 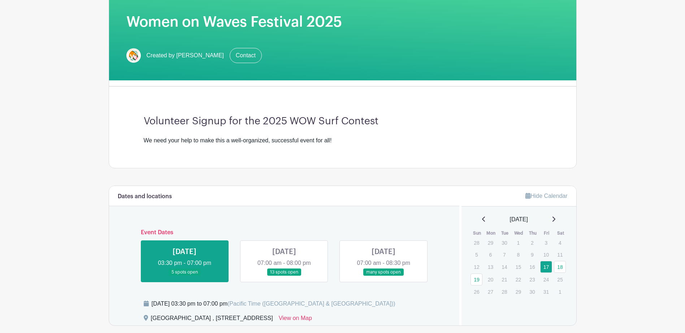 What do you see at coordinates (518, 267) in the screenshot?
I see `p: 15` at bounding box center [518, 267].